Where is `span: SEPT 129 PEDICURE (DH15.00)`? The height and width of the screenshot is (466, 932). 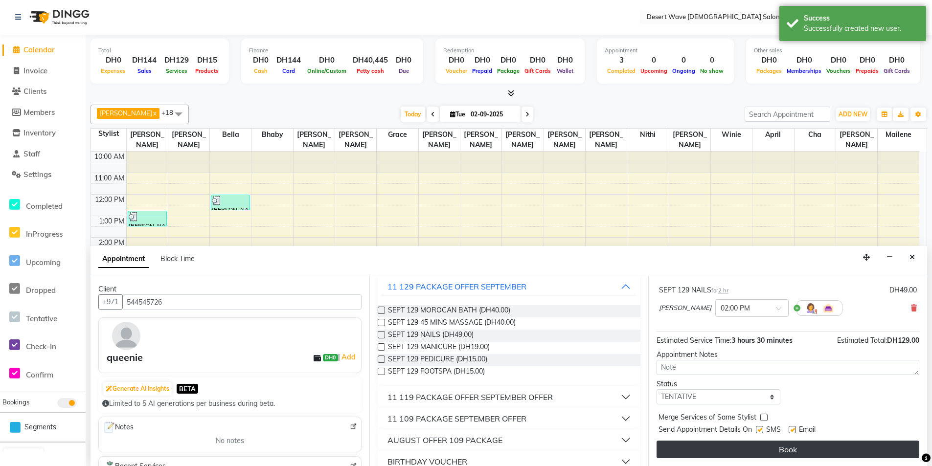 span: SEPT 129 PEDICURE (DH15.00) is located at coordinates (437, 360).